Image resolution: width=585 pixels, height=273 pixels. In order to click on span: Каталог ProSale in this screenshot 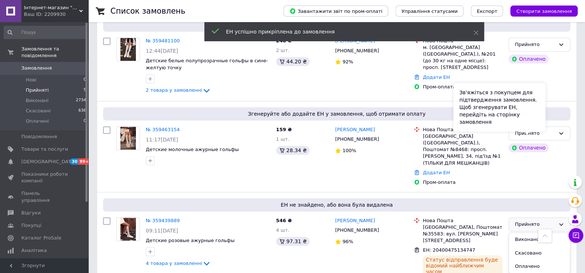, I will do `click(41, 238)`.